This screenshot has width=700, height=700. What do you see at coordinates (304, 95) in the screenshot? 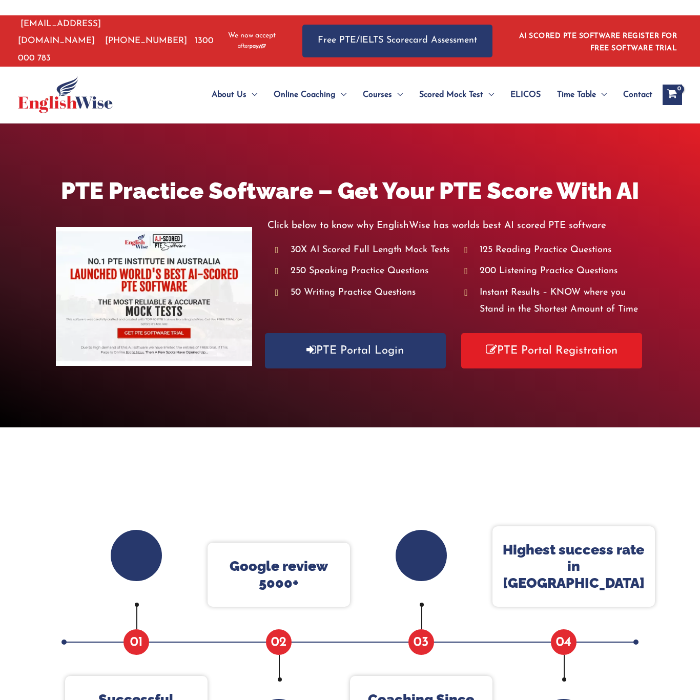
I see `span: Online Coaching` at bounding box center [304, 95].